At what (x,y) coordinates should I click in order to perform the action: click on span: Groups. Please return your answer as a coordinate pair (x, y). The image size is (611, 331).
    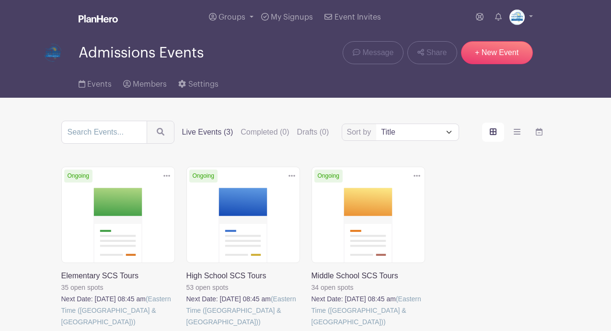
    Looking at the image, I should click on (232, 17).